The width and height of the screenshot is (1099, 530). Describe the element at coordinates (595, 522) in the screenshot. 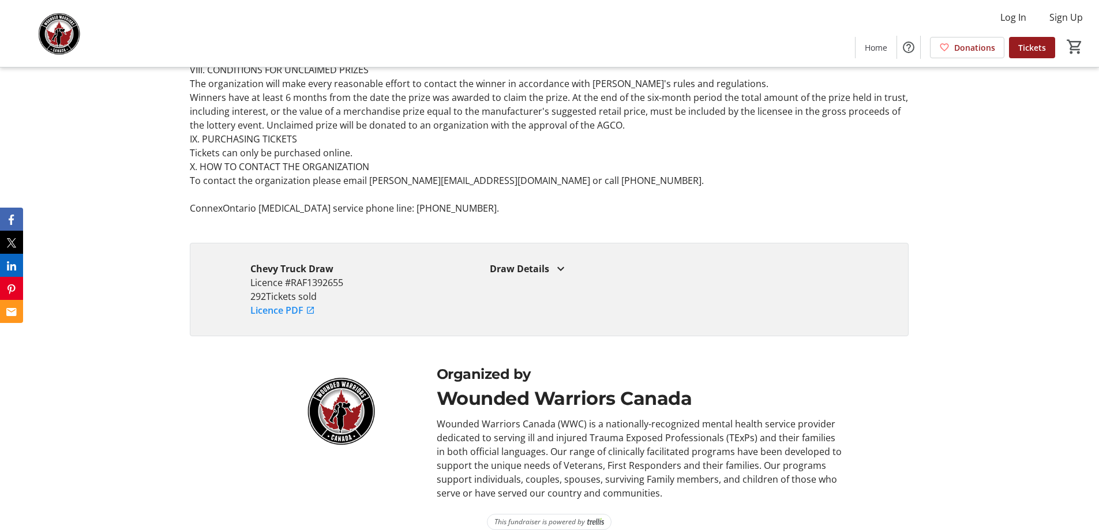

I see `img: Trellis Logo` at that location.